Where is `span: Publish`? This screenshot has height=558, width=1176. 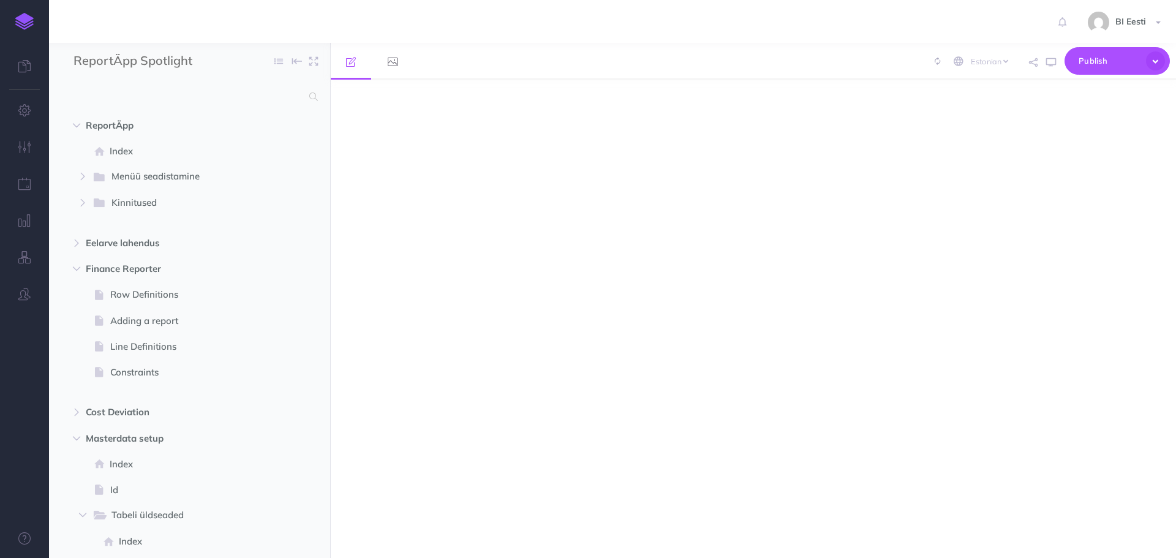
span: Publish is located at coordinates (1109, 61).